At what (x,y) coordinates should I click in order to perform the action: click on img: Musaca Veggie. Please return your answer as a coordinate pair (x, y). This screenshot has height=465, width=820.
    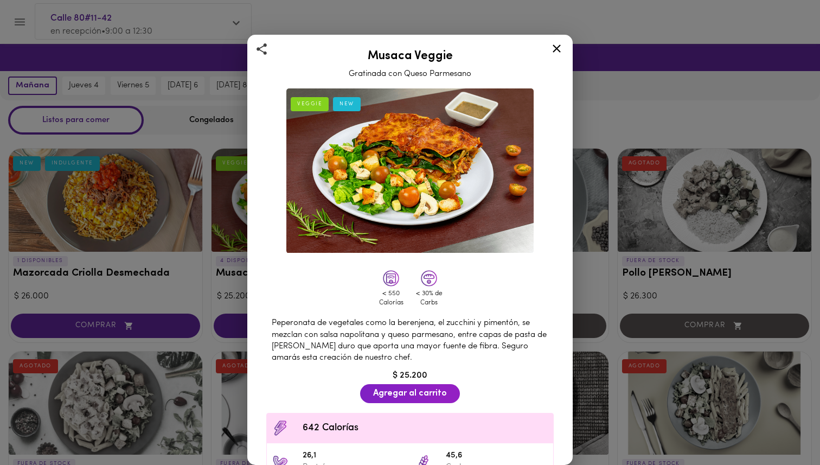
    Looking at the image, I should click on (410, 171).